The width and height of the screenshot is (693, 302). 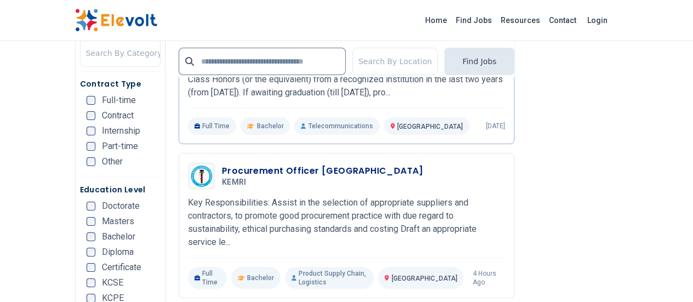 I want to click on input: Other, so click(x=91, y=162).